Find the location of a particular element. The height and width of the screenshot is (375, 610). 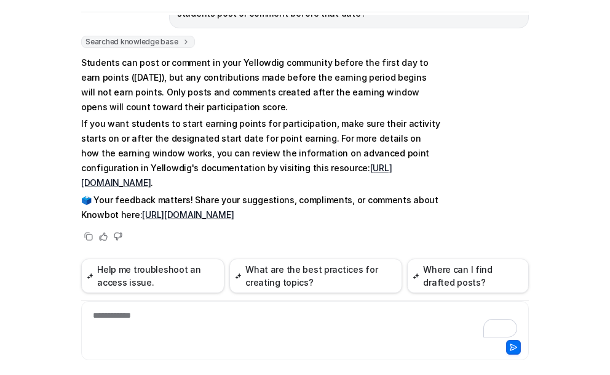

button: Where can I find drafted posts? is located at coordinates (468, 276).